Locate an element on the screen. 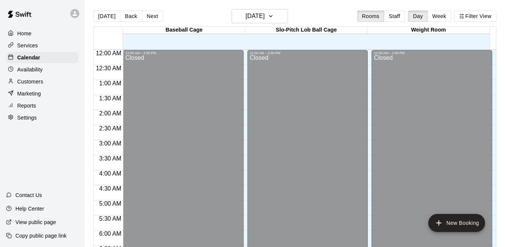 Image resolution: width=505 pixels, height=247 pixels. a: Home is located at coordinates (42, 33).